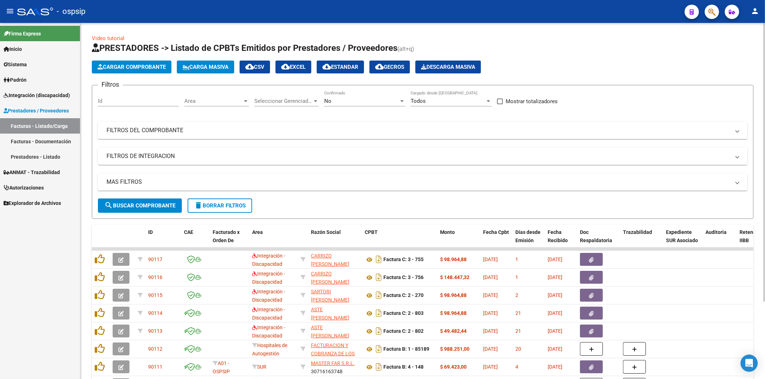 The image size is (765, 379). Describe the element at coordinates (496, 232) in the screenshot. I see `span: Fecha Cpbt` at that location.